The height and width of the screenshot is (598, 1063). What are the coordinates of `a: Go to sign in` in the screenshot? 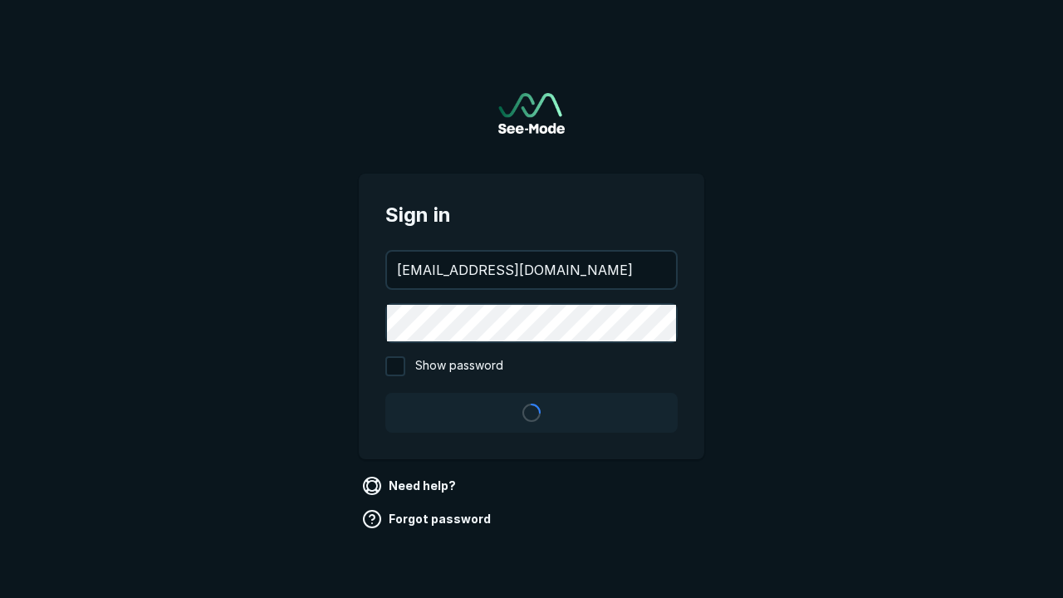 It's located at (531, 113).